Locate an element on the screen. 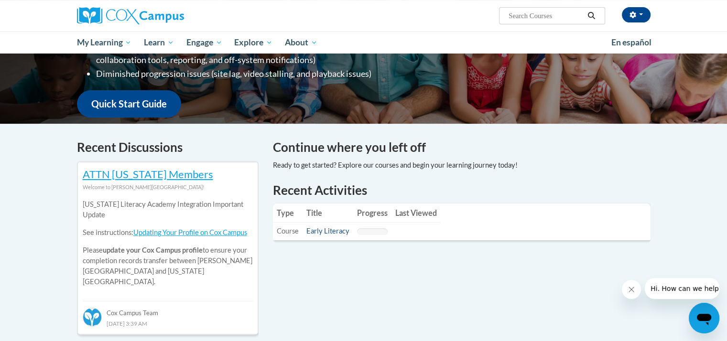 The width and height of the screenshot is (727, 341). a: Learn is located at coordinates (159, 43).